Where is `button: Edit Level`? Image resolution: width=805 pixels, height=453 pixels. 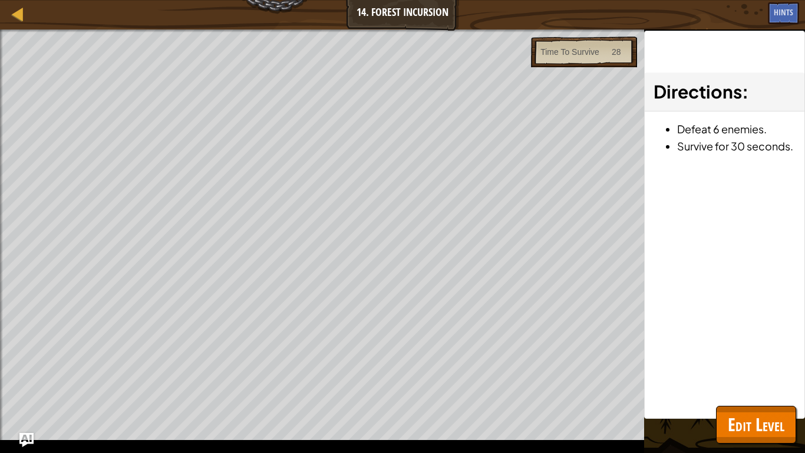 button: Edit Level is located at coordinates (756, 424).